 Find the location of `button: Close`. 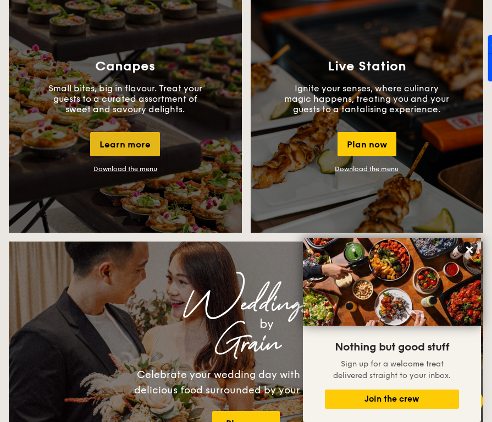

button: Close is located at coordinates (469, 250).